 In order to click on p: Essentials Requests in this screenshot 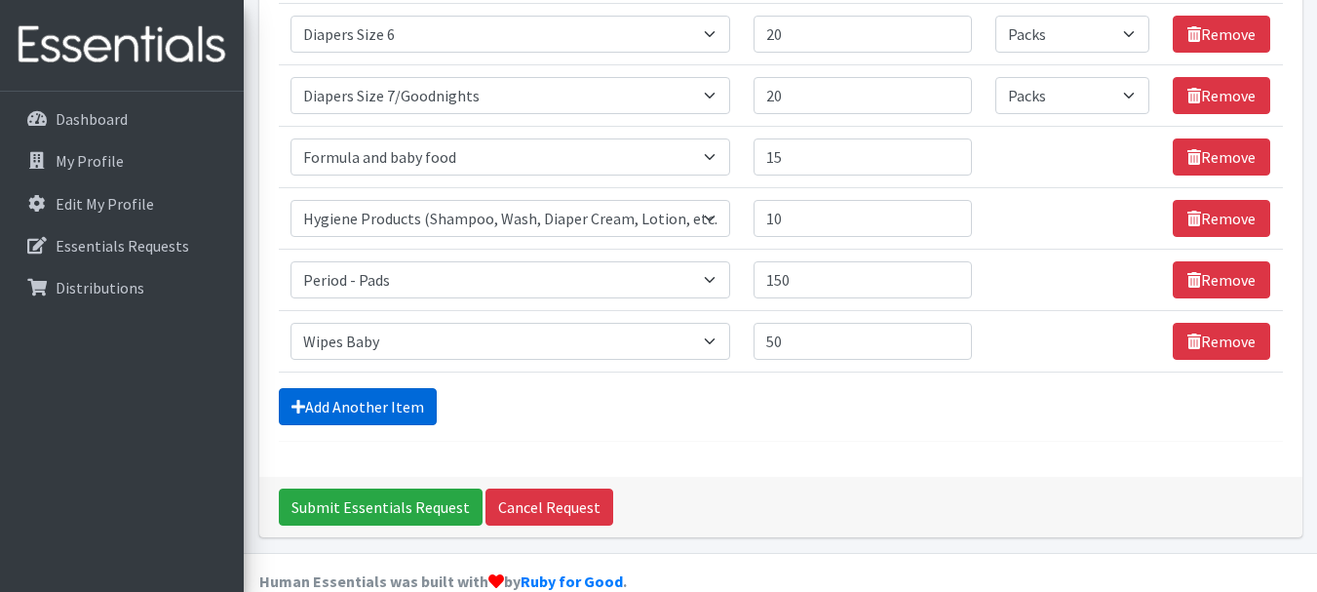, I will do `click(122, 246)`.